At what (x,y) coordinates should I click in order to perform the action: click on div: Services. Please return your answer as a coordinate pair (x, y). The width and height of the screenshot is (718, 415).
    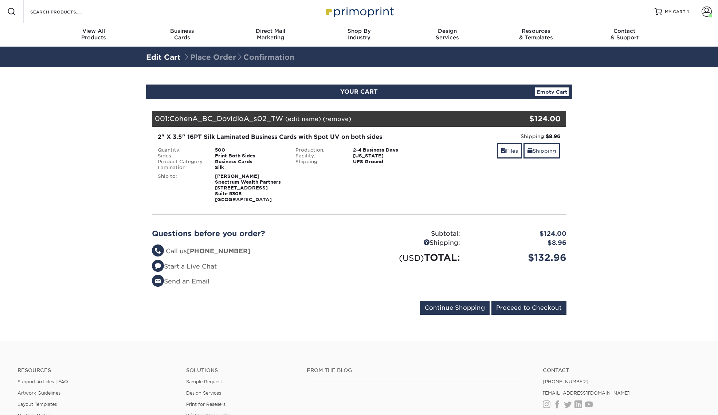
    Looking at the image, I should click on (447, 34).